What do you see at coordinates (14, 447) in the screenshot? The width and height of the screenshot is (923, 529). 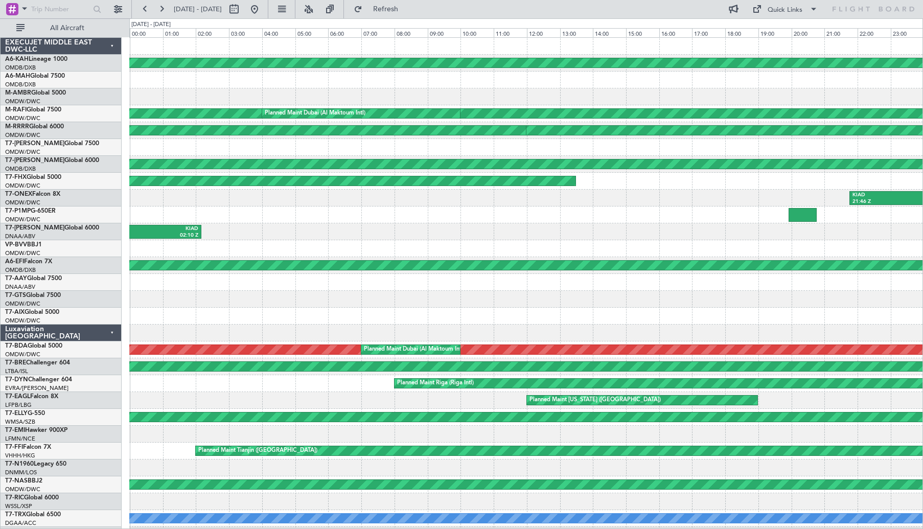 I see `span: T7-FFI` at bounding box center [14, 447].